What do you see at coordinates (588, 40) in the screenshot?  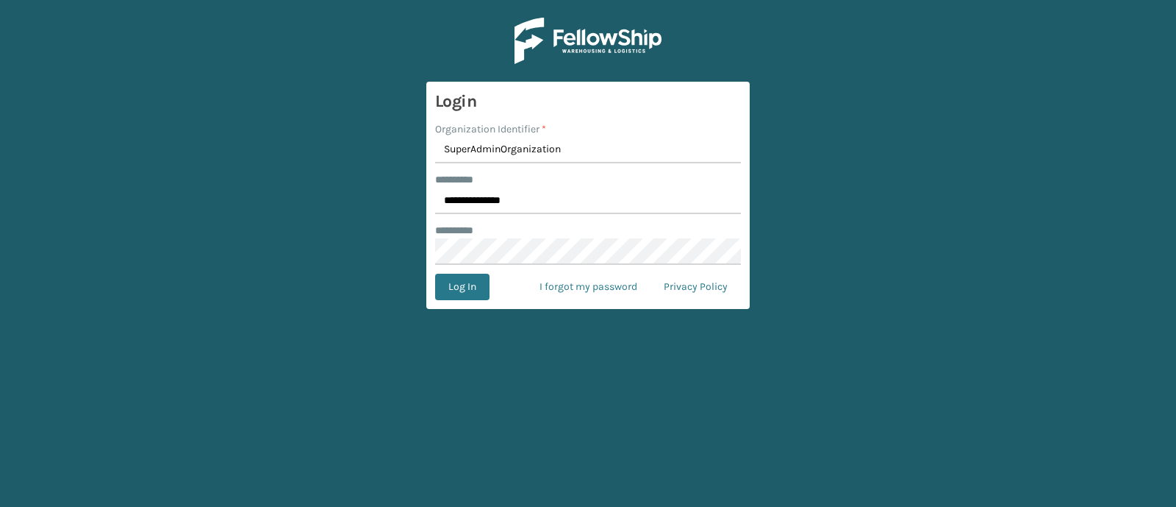 I see `img: Logo` at bounding box center [588, 40].